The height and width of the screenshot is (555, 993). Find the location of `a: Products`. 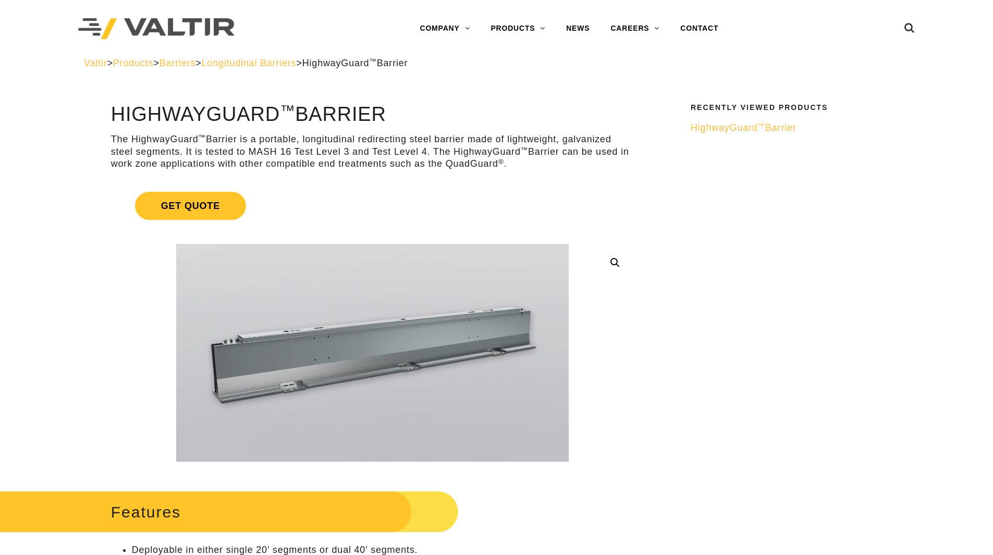

a: Products is located at coordinates (133, 63).